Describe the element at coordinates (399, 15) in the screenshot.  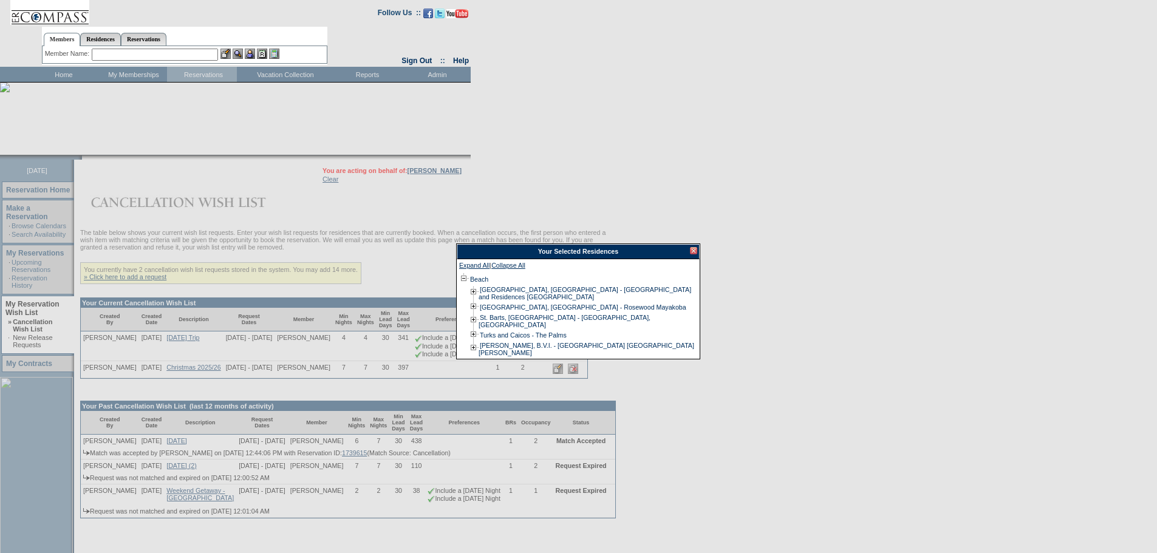
I see `td: Follow Us ::` at that location.